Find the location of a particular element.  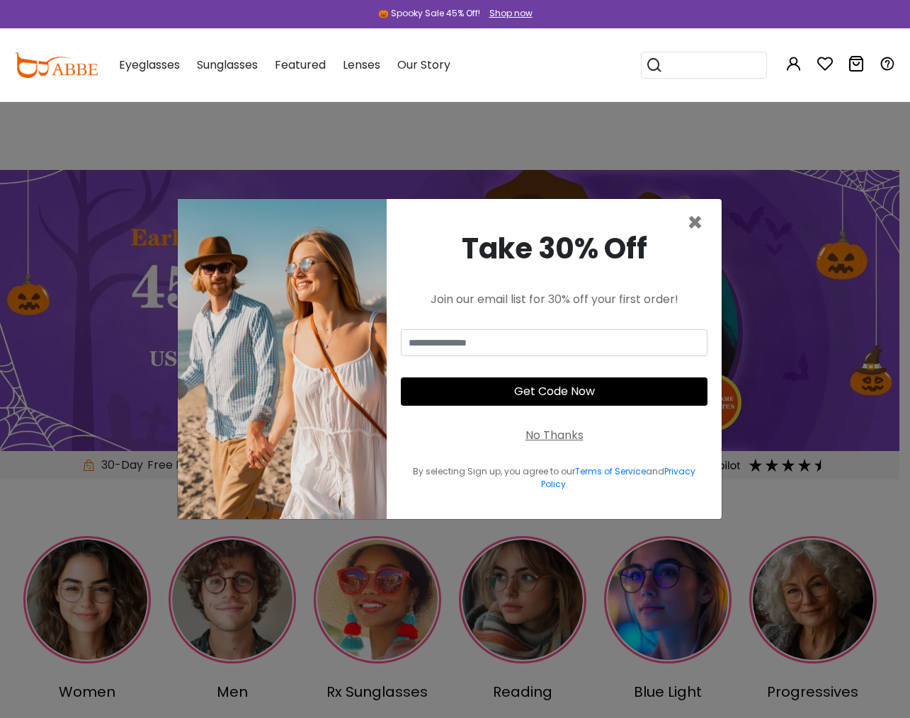

span: Featured is located at coordinates (300, 64).